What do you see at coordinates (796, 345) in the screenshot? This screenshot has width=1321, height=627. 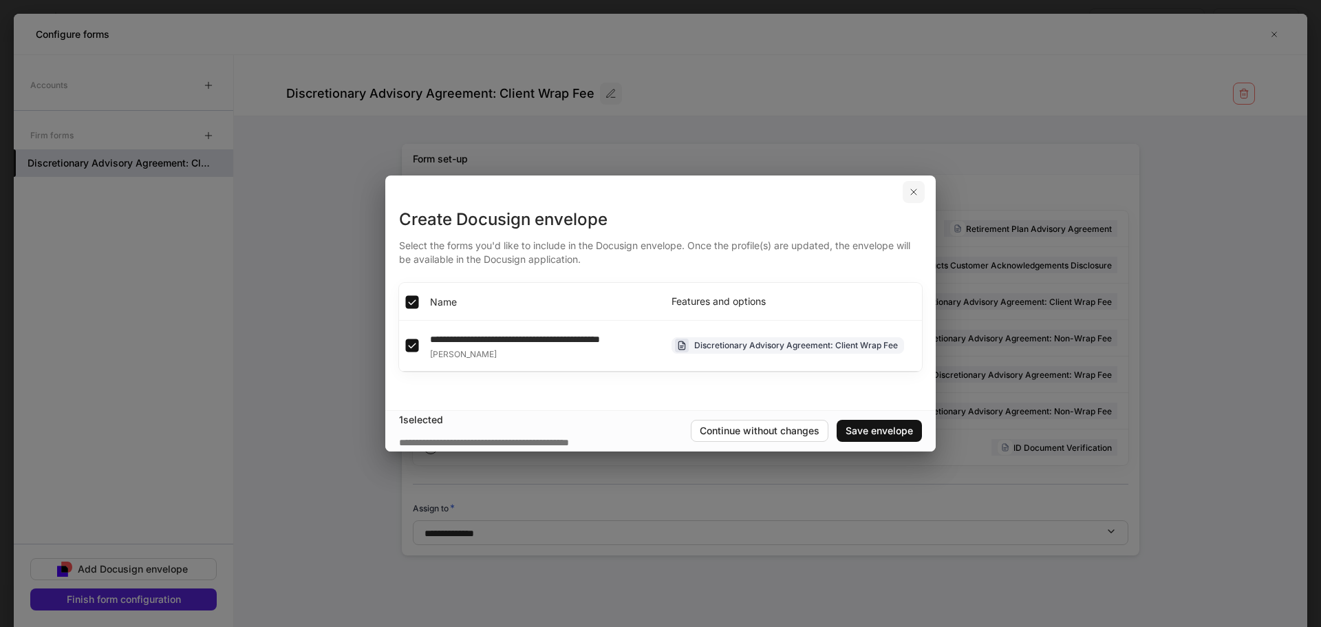 I see `div: Discretionary Advisory Agreement: Client Wrap Fee` at bounding box center [796, 345].